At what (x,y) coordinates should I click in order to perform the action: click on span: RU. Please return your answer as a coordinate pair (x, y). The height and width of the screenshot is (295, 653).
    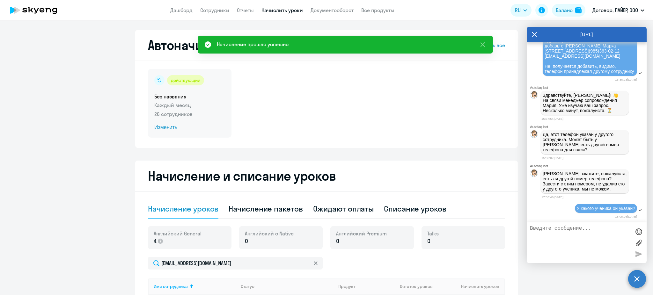
    Looking at the image, I should click on (518, 10).